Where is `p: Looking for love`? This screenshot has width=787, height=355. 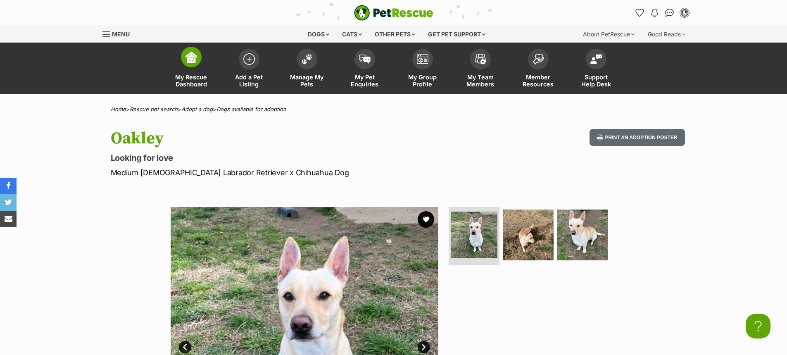 p: Looking for love is located at coordinates (286, 158).